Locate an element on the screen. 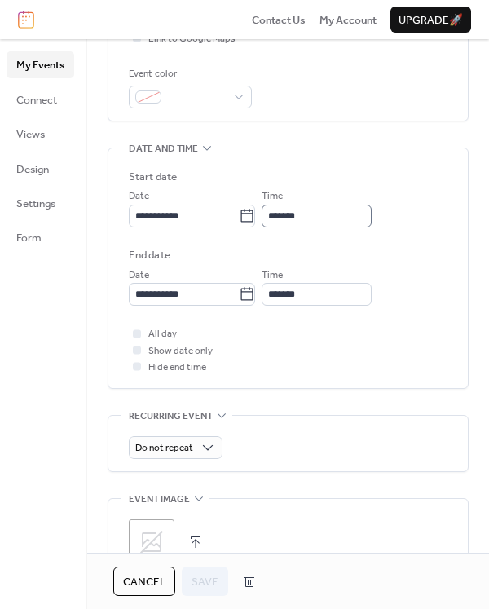  span: Show date only is located at coordinates (180, 351).